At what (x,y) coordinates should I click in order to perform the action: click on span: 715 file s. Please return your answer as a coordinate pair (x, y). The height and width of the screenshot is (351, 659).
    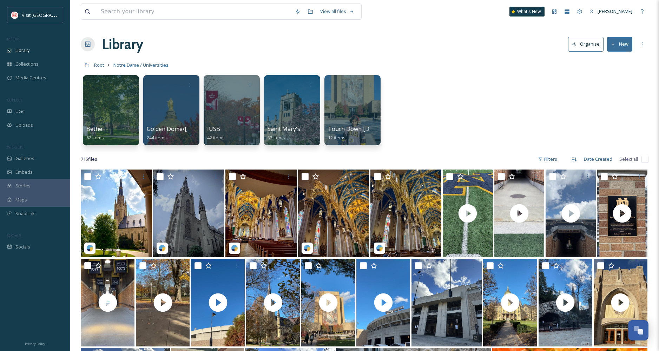
    Looking at the image, I should click on (89, 159).